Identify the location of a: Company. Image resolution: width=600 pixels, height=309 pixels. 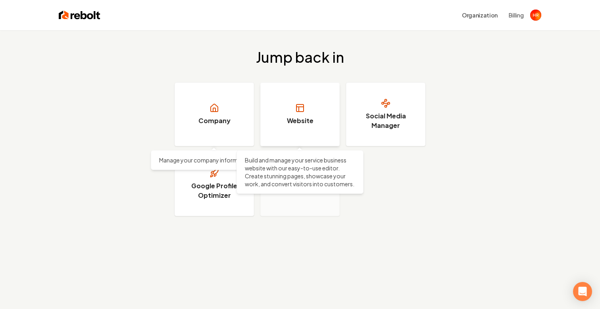
(214, 114).